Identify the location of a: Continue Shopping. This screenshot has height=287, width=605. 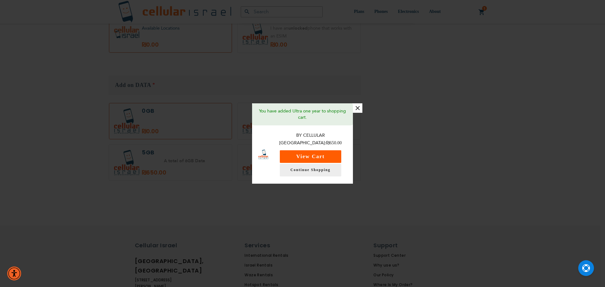
(310, 170).